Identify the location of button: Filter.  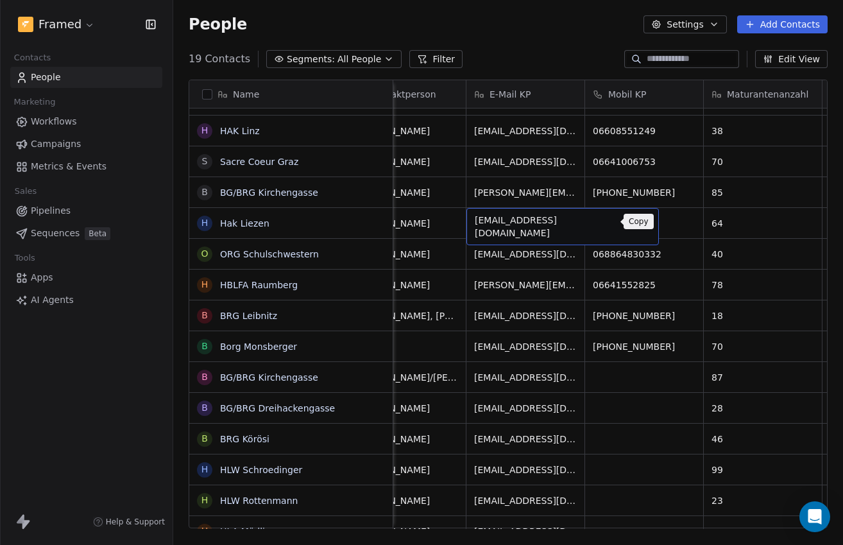
(436, 59).